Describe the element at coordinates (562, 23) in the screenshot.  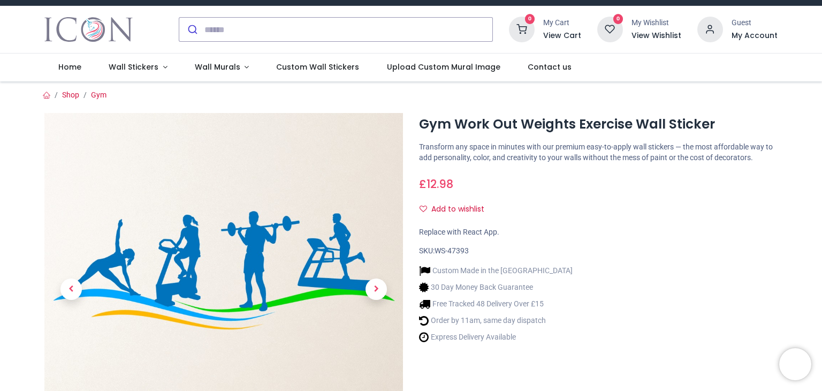
I see `div: My Cart` at that location.